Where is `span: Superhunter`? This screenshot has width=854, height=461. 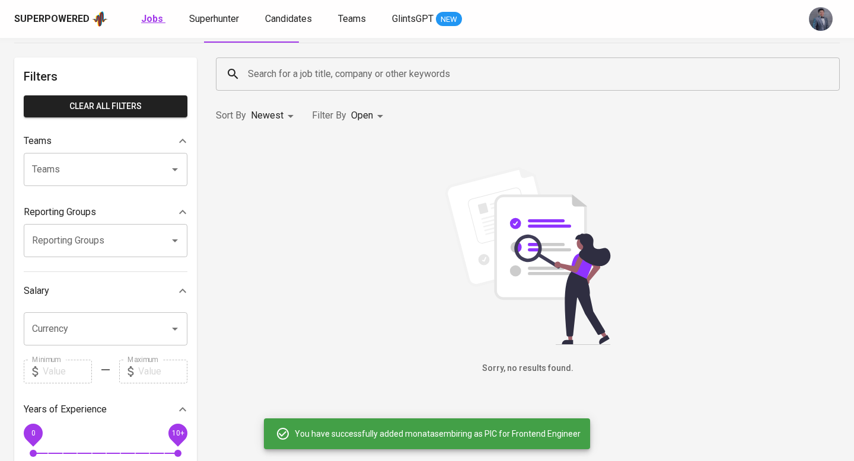 span: Superhunter is located at coordinates (214, 18).